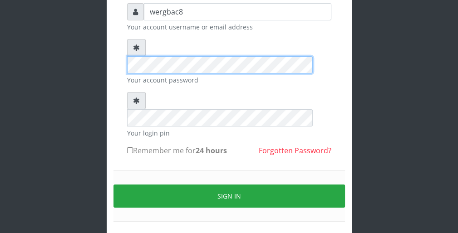  Describe the element at coordinates (211, 151) in the screenshot. I see `b: 24 hours` at that location.